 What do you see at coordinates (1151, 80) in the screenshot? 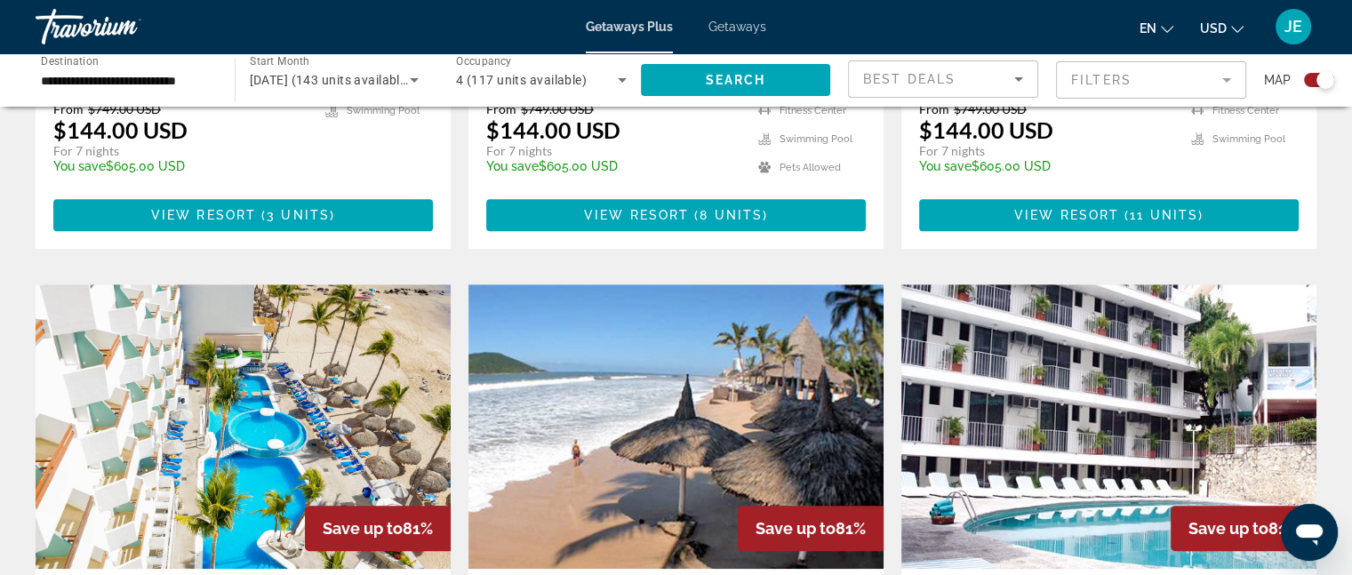
I see `button: Filter` at bounding box center [1151, 80].